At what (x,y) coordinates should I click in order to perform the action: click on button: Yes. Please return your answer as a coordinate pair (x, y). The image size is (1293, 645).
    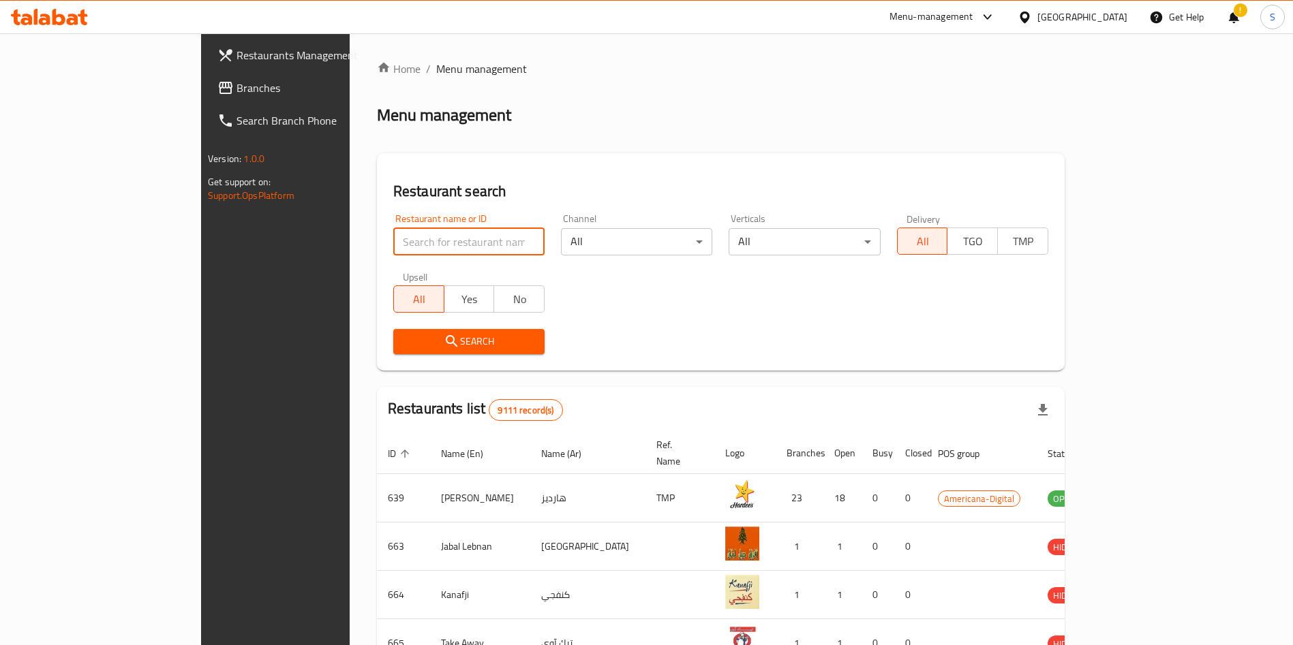
    Looking at the image, I should click on (469, 299).